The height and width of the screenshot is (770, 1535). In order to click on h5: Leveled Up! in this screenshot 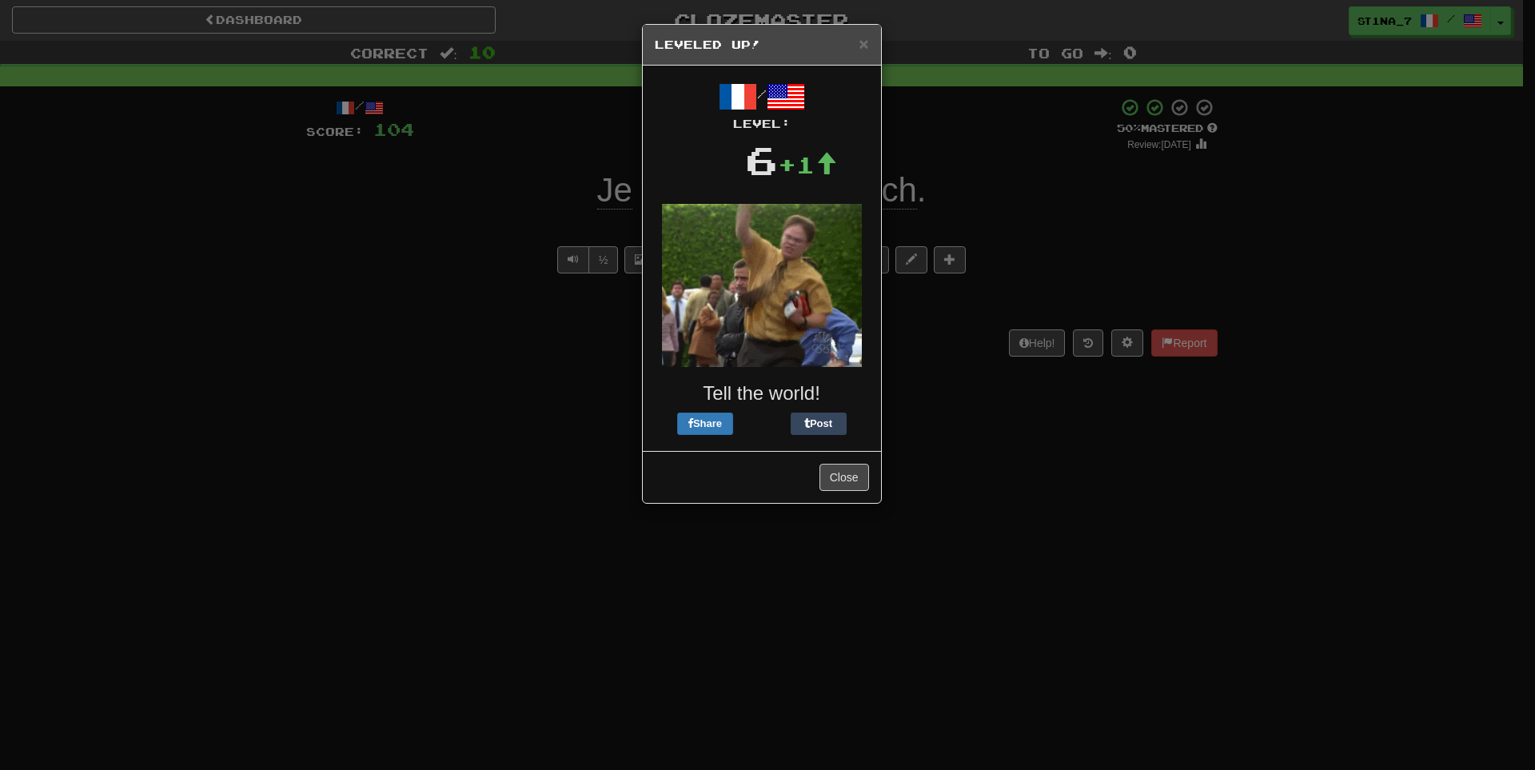, I will do `click(762, 45)`.